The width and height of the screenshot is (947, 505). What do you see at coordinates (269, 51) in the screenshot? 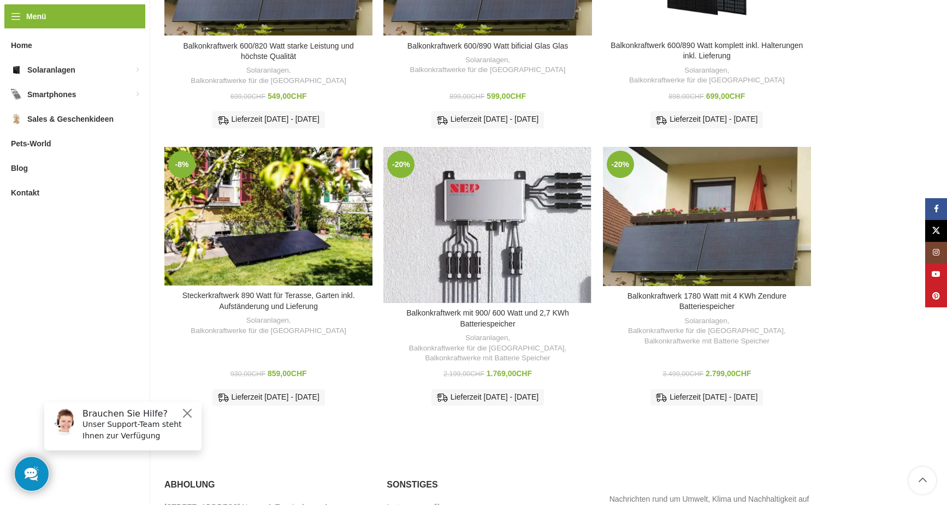
I see `a: Balkonkraftwerk 600/820 Watt starke Leistung und höchste Qualität` at bounding box center [269, 51].